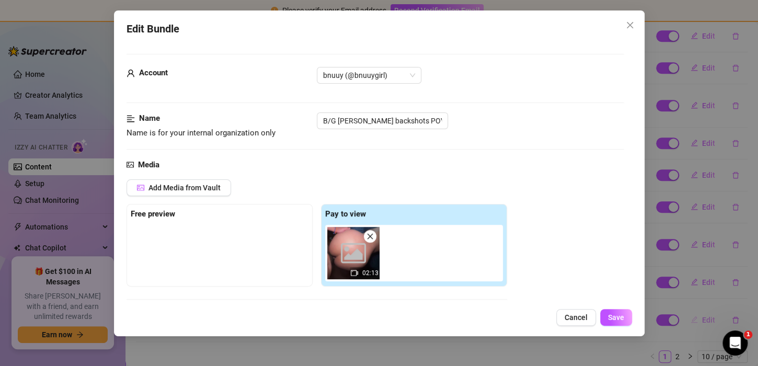 This screenshot has width=758, height=366. What do you see at coordinates (576, 317) in the screenshot?
I see `span: Cancel` at bounding box center [576, 317].